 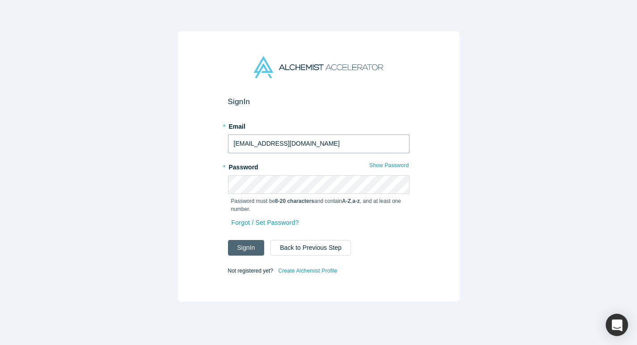 I want to click on span: Not registered yet?, so click(x=251, y=271).